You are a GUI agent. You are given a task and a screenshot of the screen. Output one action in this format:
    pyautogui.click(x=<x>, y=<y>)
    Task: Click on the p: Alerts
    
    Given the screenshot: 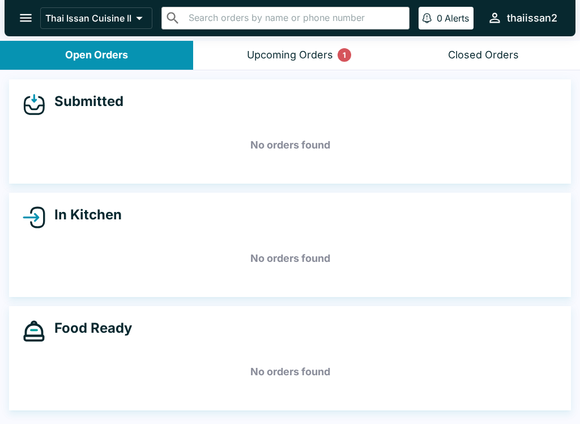 What is the action you would take?
    pyautogui.click(x=456, y=18)
    